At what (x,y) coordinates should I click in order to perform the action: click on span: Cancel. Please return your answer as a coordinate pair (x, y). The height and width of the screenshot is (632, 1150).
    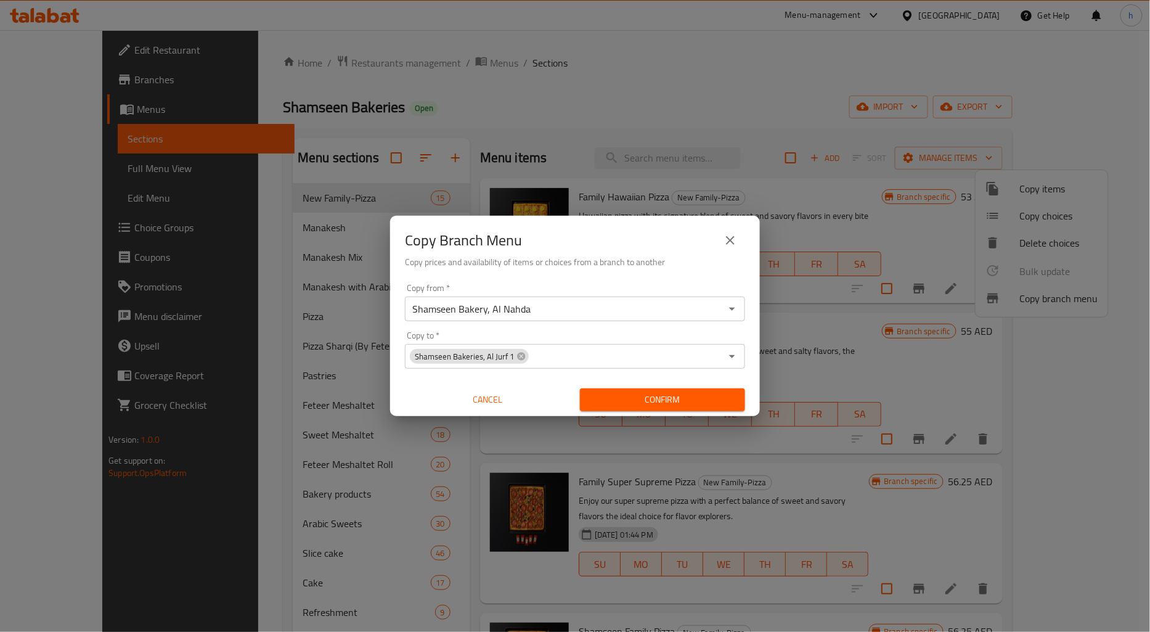
    Looking at the image, I should click on (488, 399).